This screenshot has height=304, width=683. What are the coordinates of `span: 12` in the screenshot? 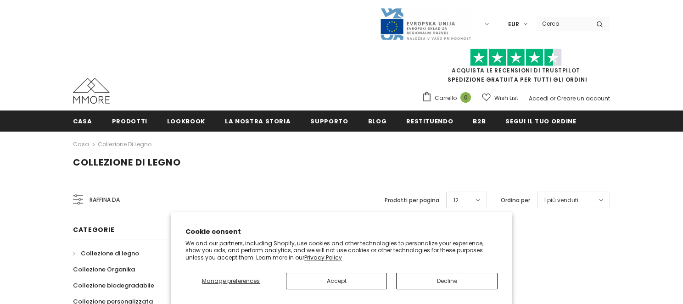 It's located at (456, 201).